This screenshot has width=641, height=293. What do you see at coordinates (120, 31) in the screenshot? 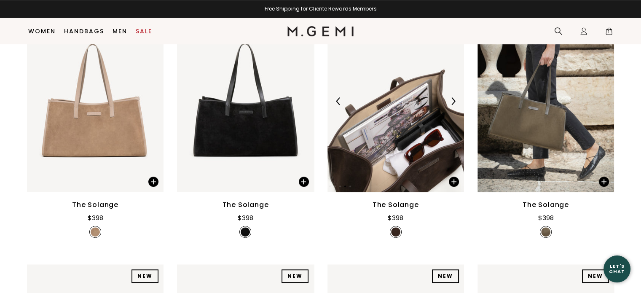
I see `a: Men` at bounding box center [120, 31].